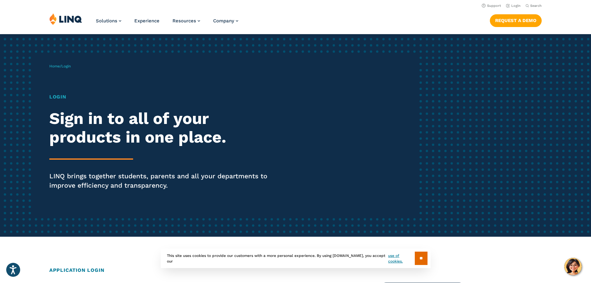 The height and width of the screenshot is (283, 591). I want to click on span: Resources, so click(184, 21).